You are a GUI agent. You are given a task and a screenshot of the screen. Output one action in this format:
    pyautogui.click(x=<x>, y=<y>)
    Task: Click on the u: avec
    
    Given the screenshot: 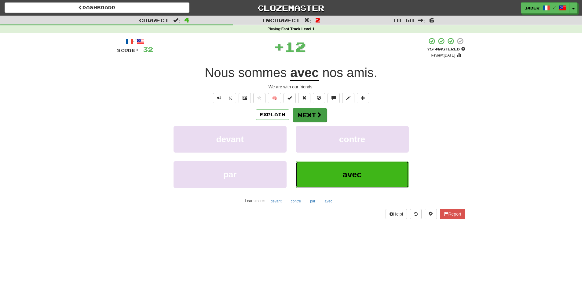 What is the action you would take?
    pyautogui.click(x=304, y=73)
    